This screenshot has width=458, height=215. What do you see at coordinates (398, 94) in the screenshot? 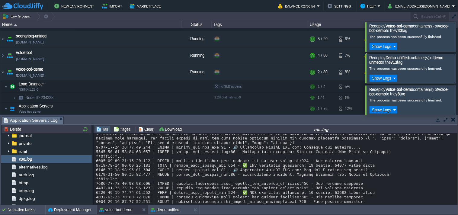
I see `b: v8` at bounding box center [398, 94].